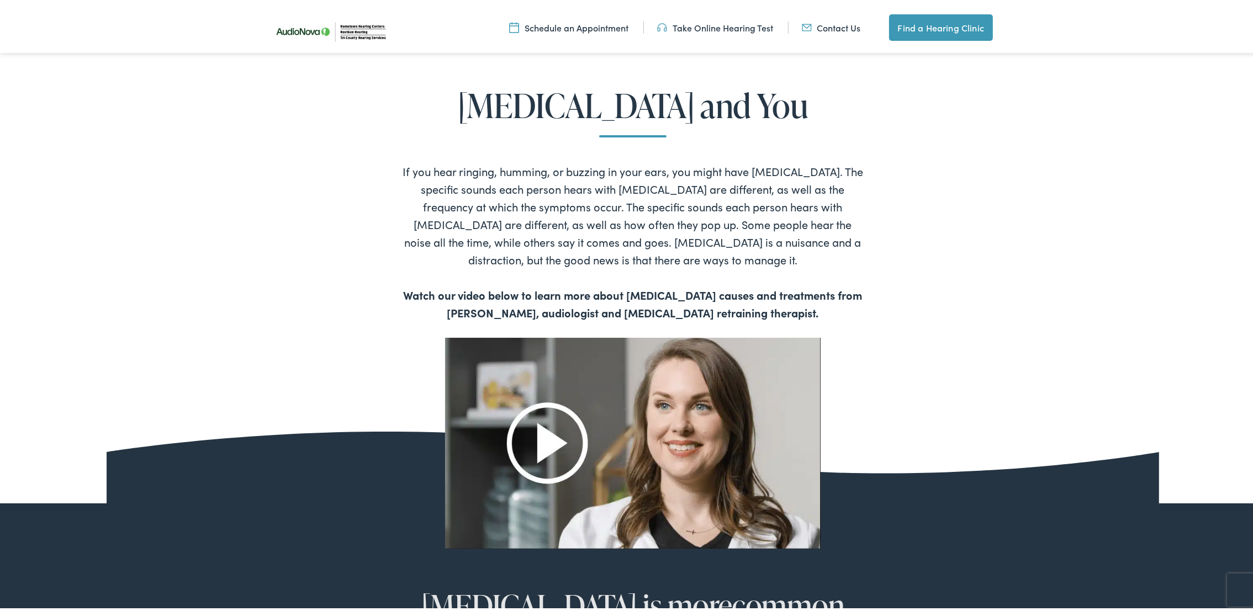 The height and width of the screenshot is (611, 1253). Describe the element at coordinates (715, 24) in the screenshot. I see `a: Take Online Hearing Test` at that location.